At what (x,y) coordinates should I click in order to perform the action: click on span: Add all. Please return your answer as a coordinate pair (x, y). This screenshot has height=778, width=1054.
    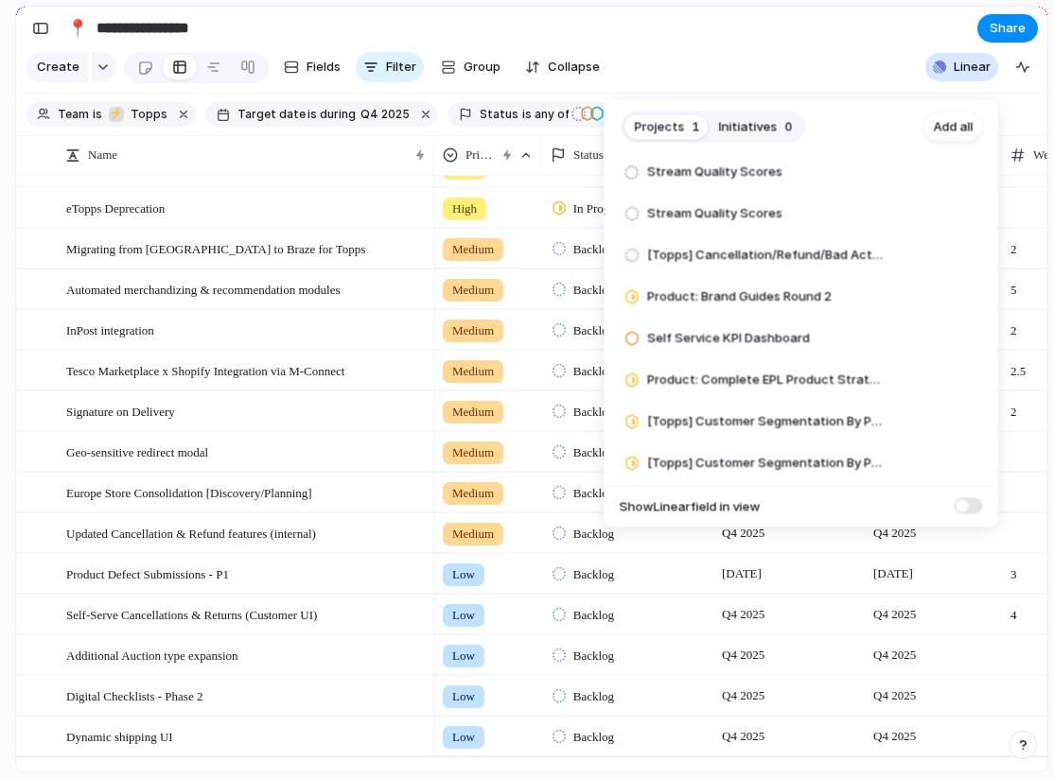
    Looking at the image, I should click on (953, 127).